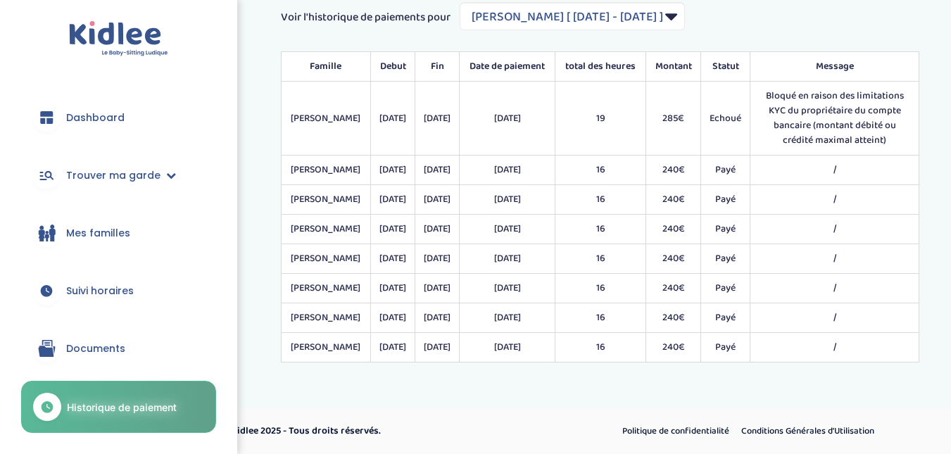 Image resolution: width=951 pixels, height=454 pixels. What do you see at coordinates (725, 67) in the screenshot?
I see `th: Statut` at bounding box center [725, 67].